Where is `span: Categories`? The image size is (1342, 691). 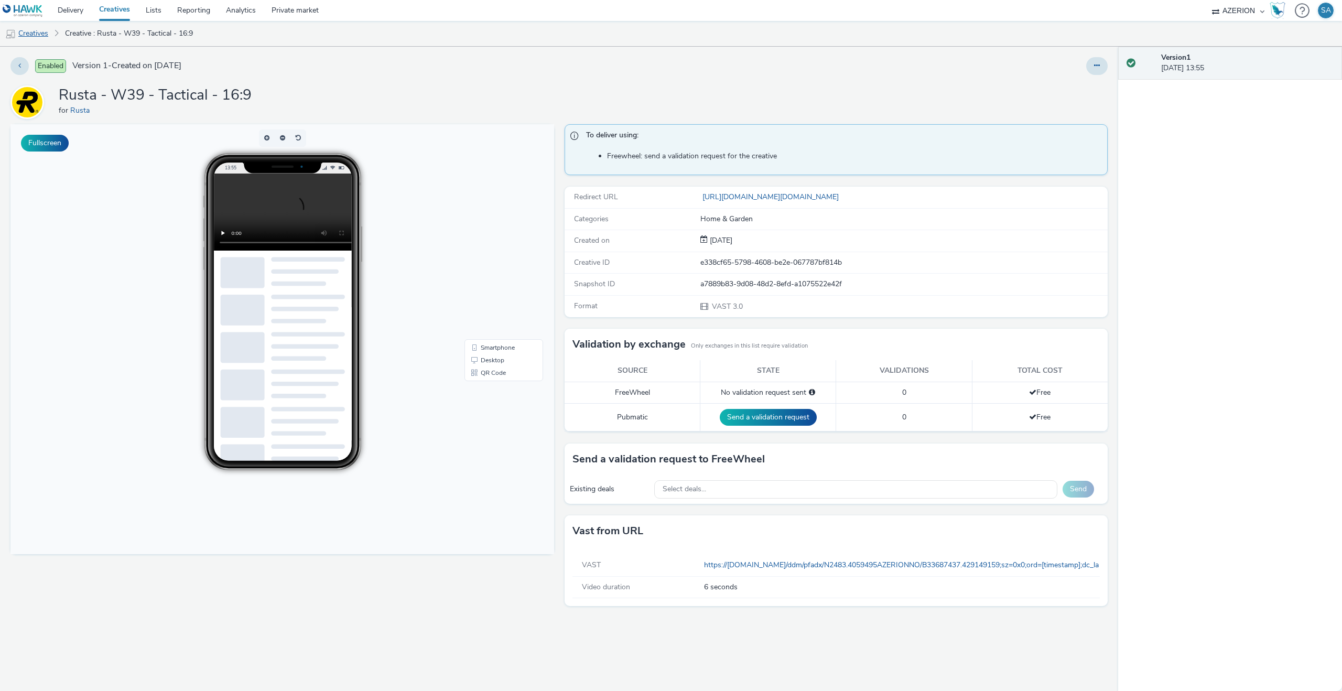
span: Categories is located at coordinates (591, 219).